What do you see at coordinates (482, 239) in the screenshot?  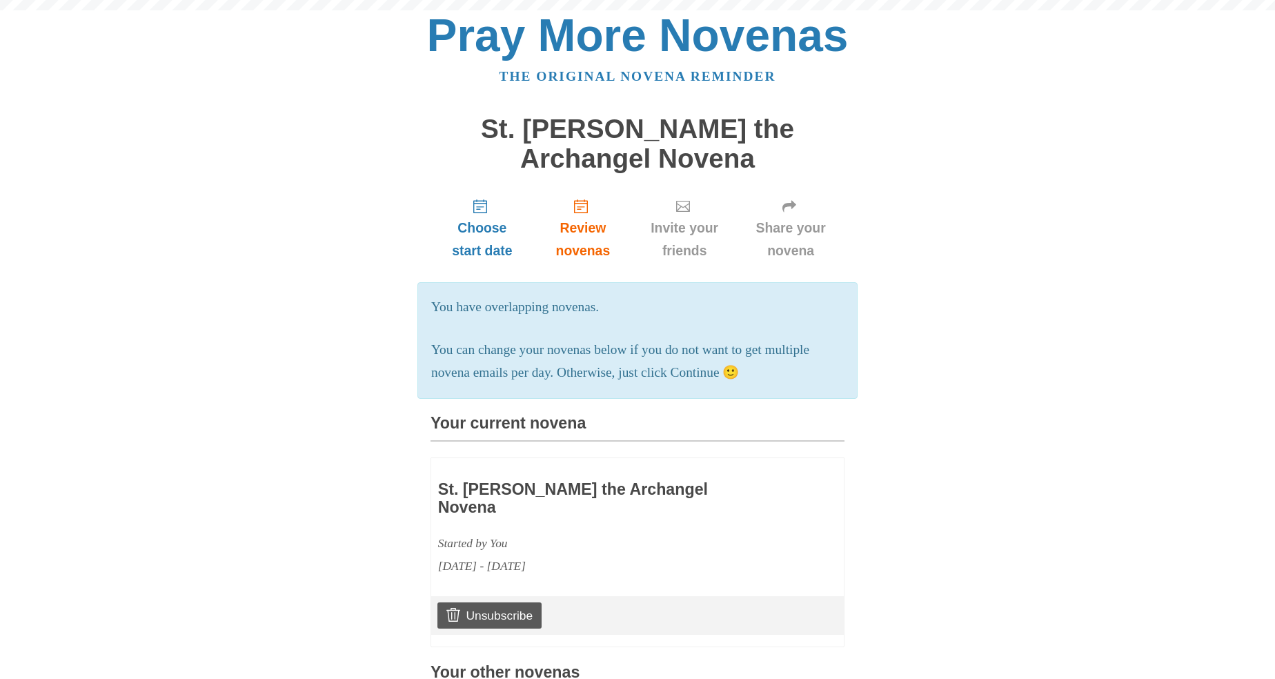 I see `span: Choose start date` at bounding box center [482, 239].